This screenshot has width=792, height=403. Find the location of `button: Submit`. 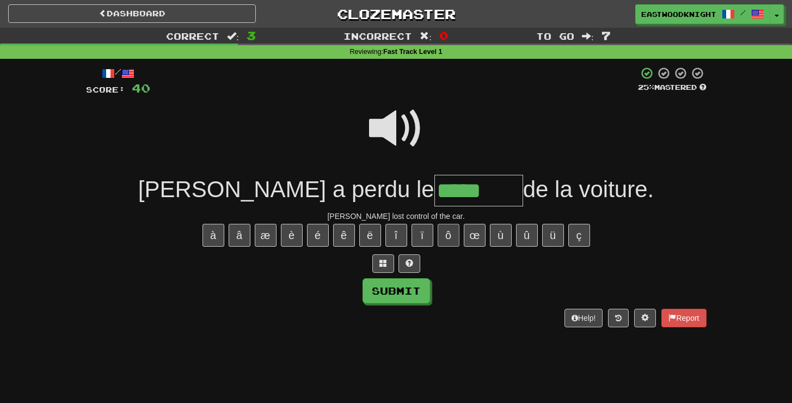

button: Submit is located at coordinates (396, 291).